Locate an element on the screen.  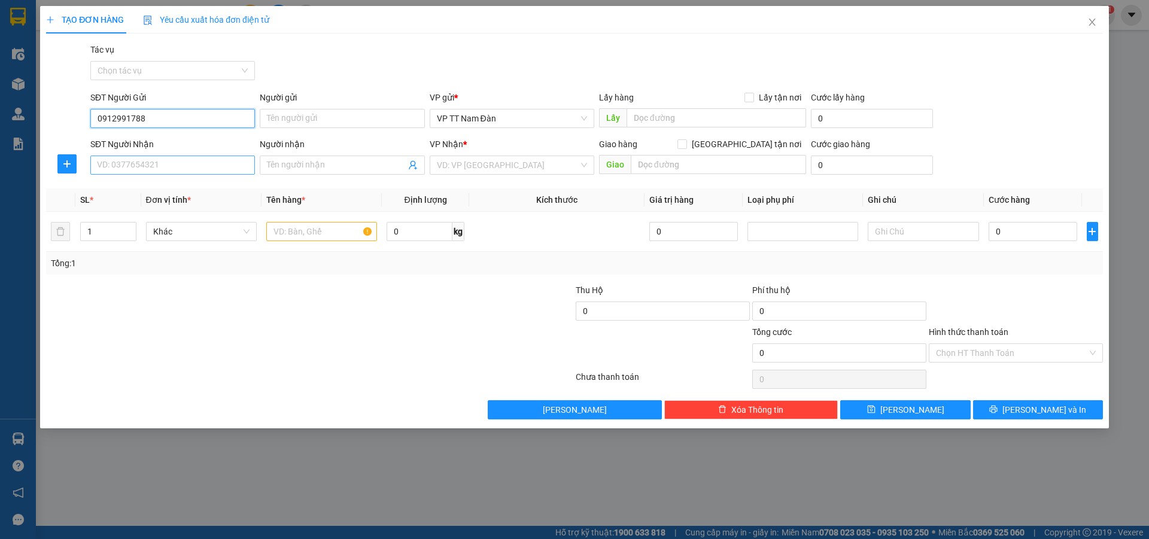
span: save is located at coordinates (872, 410).